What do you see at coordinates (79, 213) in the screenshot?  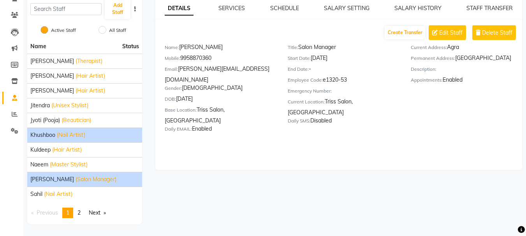 I see `span: 2` at bounding box center [79, 213].